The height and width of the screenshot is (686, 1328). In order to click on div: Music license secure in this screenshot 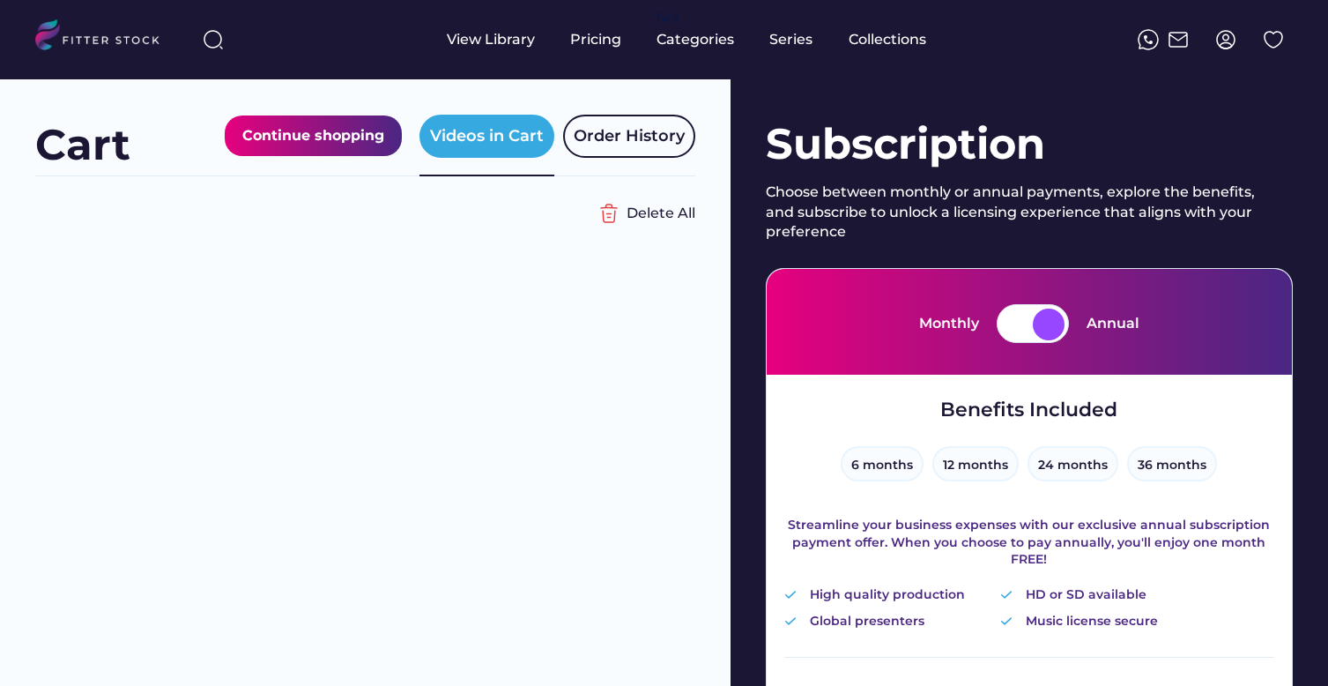, I will do `click(1092, 621)`.